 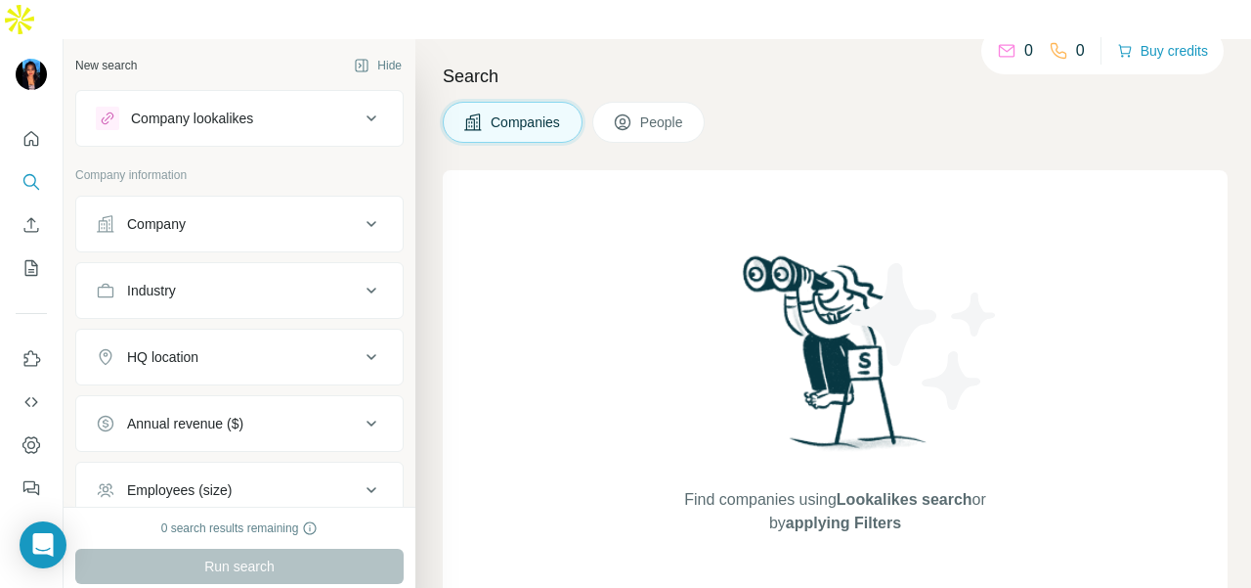 What do you see at coordinates (526, 122) in the screenshot?
I see `span: Companies` at bounding box center [526, 122].